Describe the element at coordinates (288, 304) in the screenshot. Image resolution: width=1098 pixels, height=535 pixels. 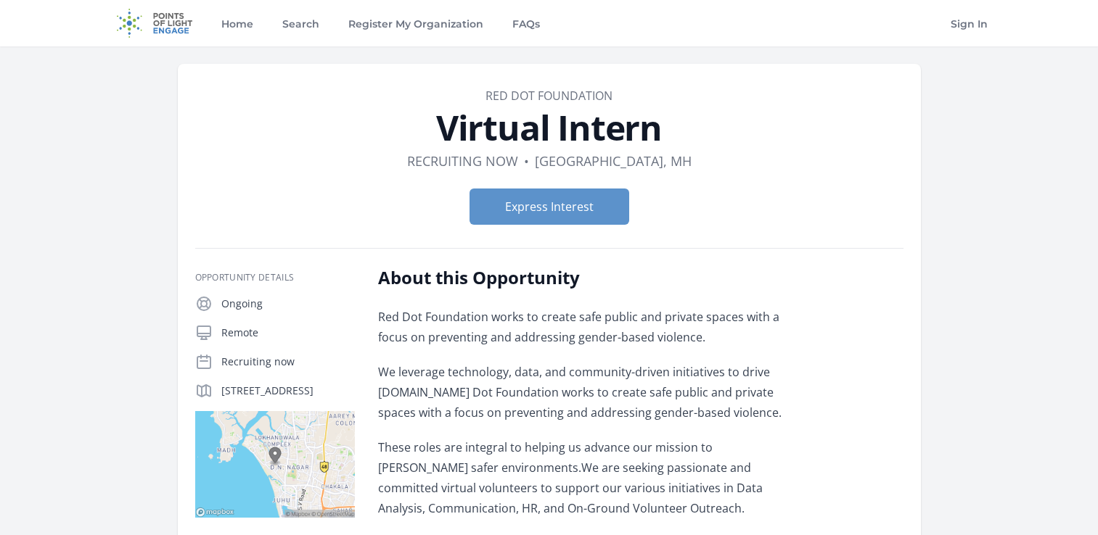
I see `p: Ongoing` at that location.